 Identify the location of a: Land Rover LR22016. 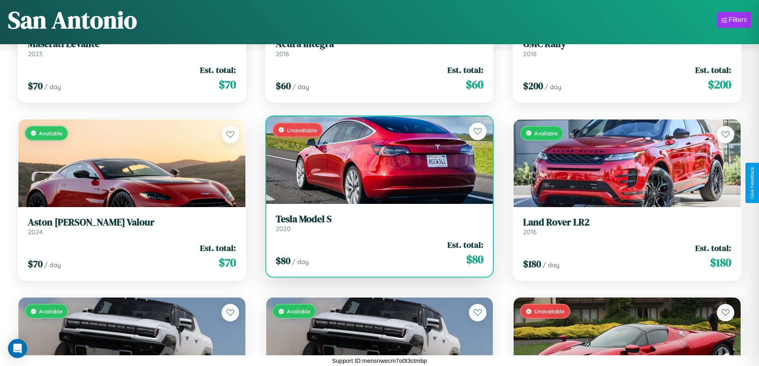
(627, 226).